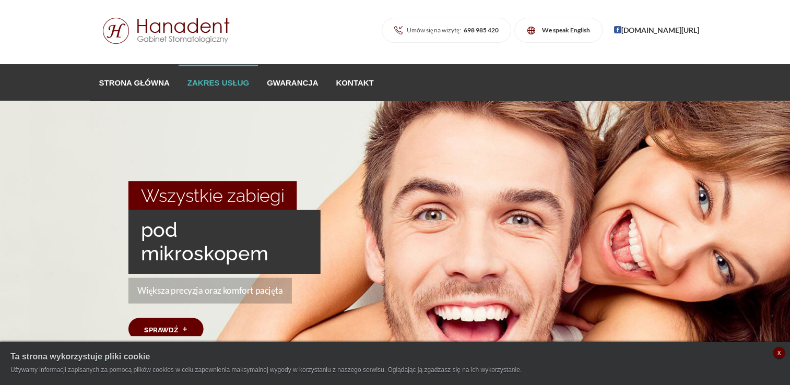 This screenshot has height=385, width=790. What do you see at coordinates (566, 30) in the screenshot?
I see `strong: We speak English` at bounding box center [566, 30].